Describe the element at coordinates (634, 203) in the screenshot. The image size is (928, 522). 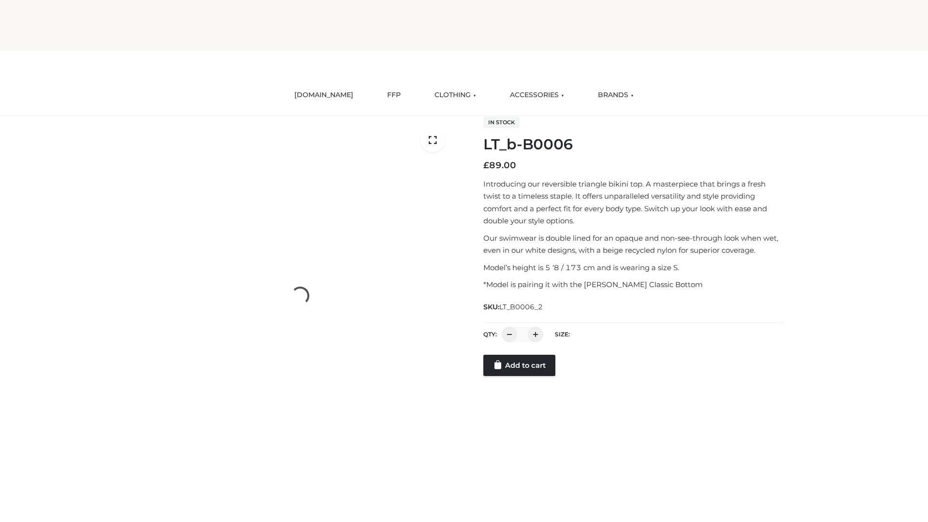
I see `p: Introducing our reversible triangle bikini top. A masterpiece that brings a fresh twist to a time...` at that location.